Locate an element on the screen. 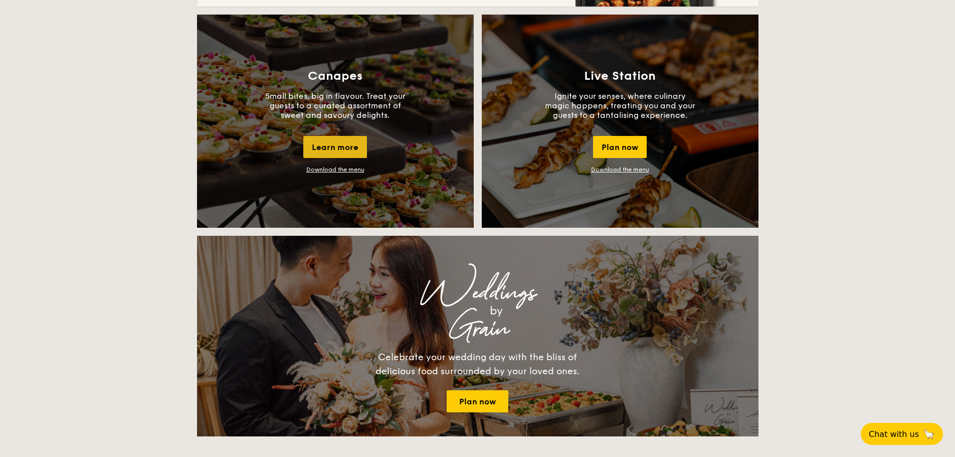  h3: Live Station is located at coordinates (620, 76).